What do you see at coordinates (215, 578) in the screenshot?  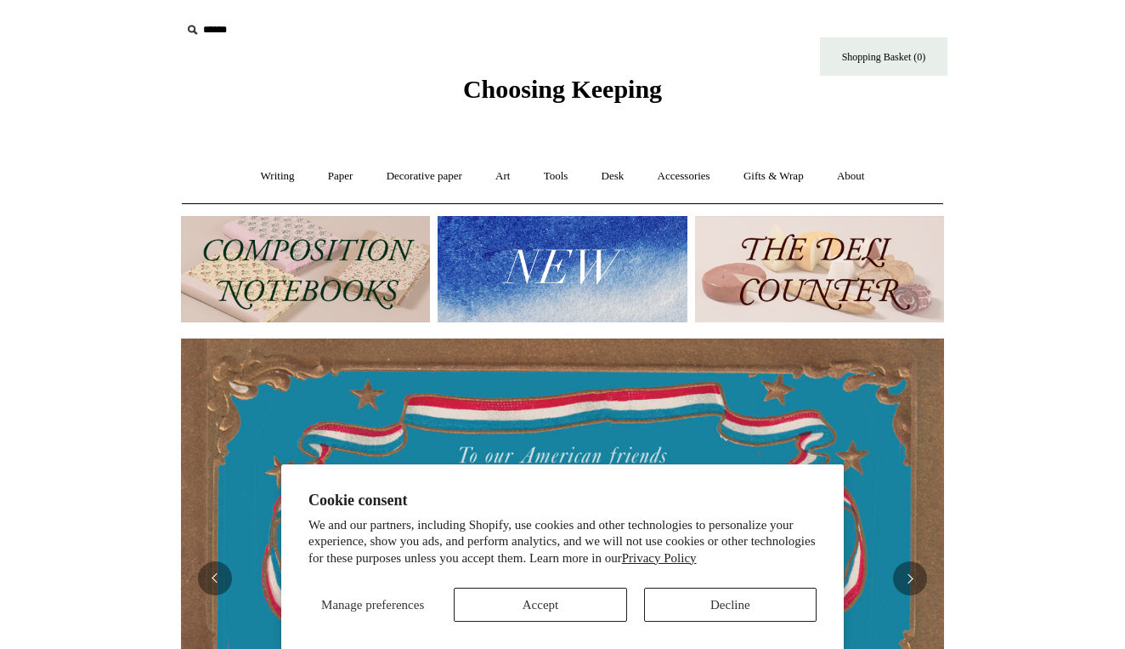 I see `button: Previous` at bounding box center [215, 578].